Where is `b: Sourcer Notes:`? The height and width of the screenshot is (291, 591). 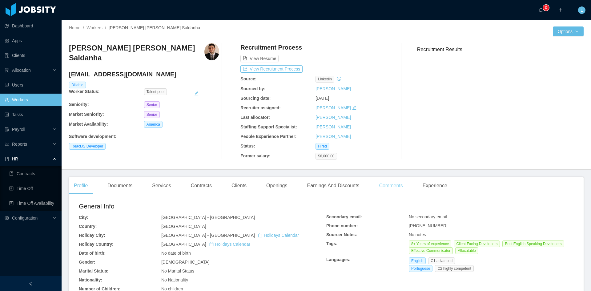
b: Sourcer Notes: is located at coordinates (341, 234).